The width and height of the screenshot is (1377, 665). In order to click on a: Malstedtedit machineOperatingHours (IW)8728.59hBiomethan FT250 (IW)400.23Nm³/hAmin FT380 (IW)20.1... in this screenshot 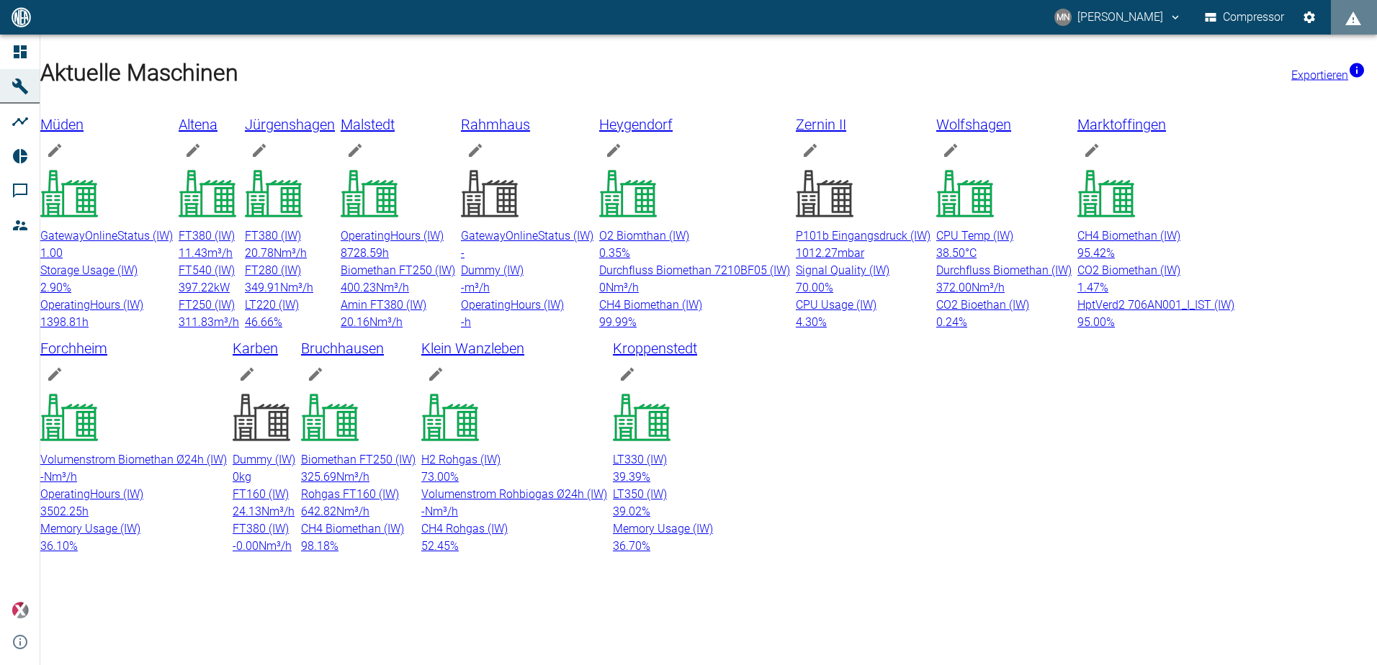, I will do `click(397, 222)`.